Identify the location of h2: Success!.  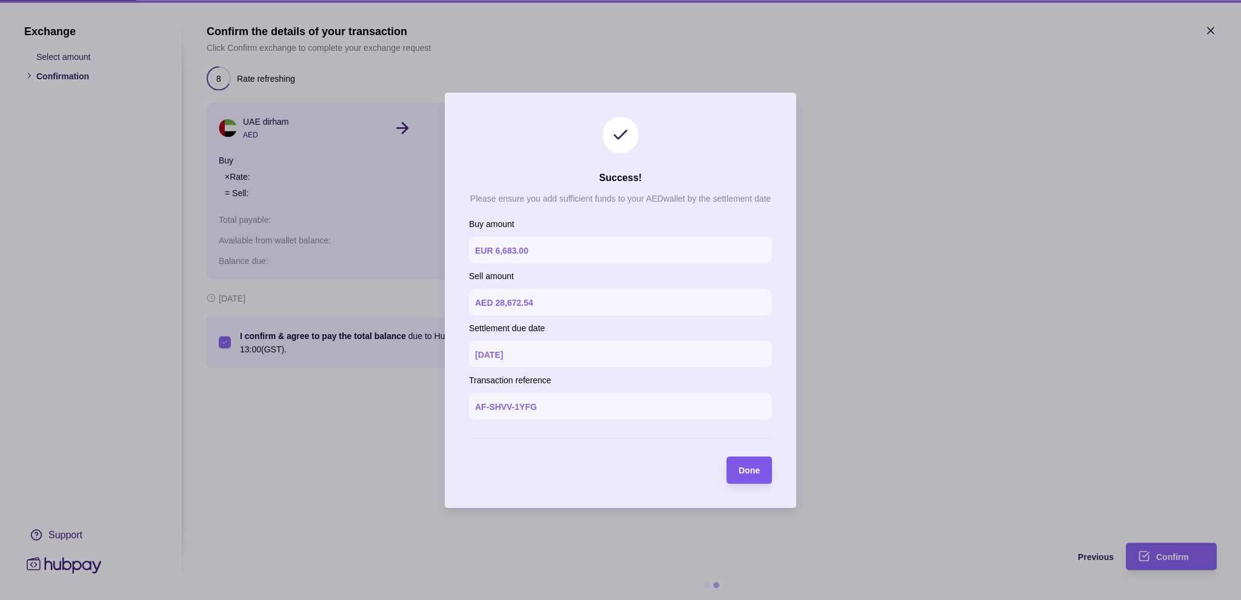
(620, 178).